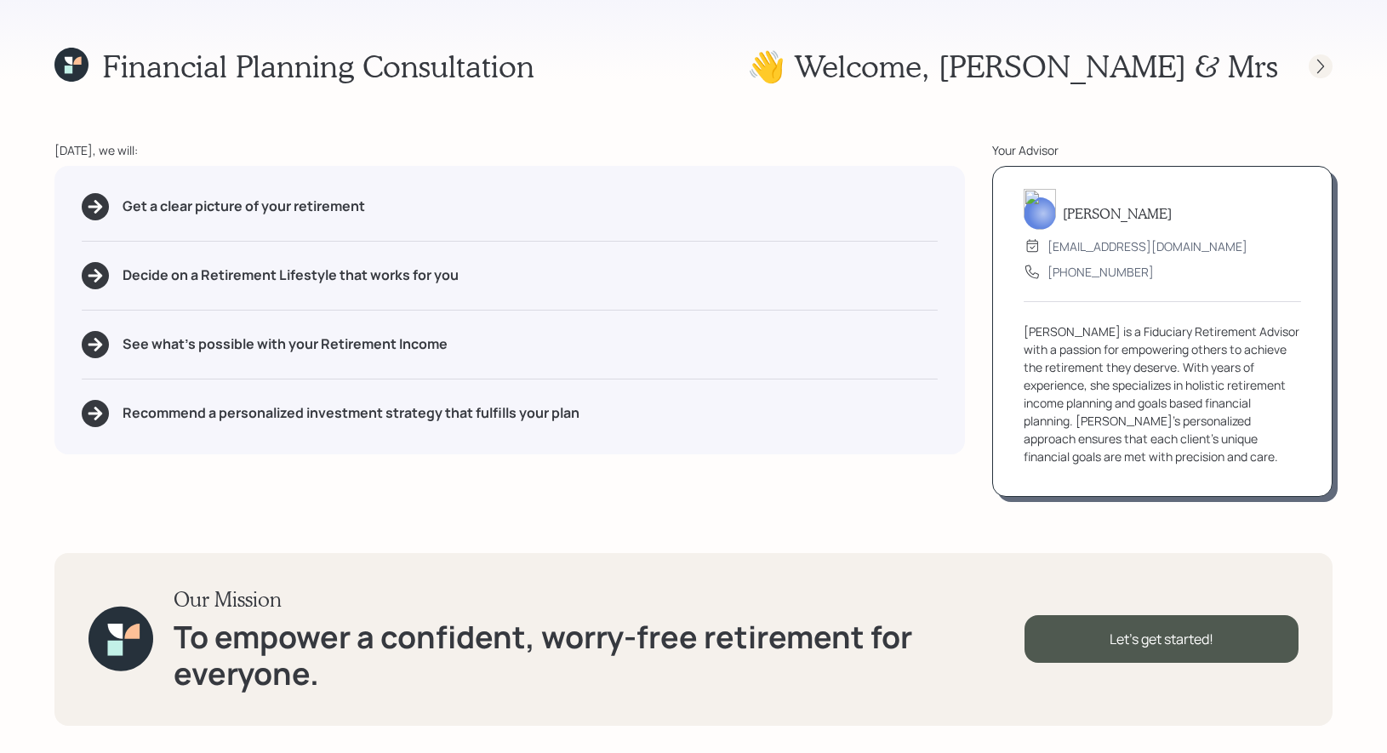 The image size is (1387, 753). Describe the element at coordinates (599, 599) in the screenshot. I see `h3: Our Mission` at that location.